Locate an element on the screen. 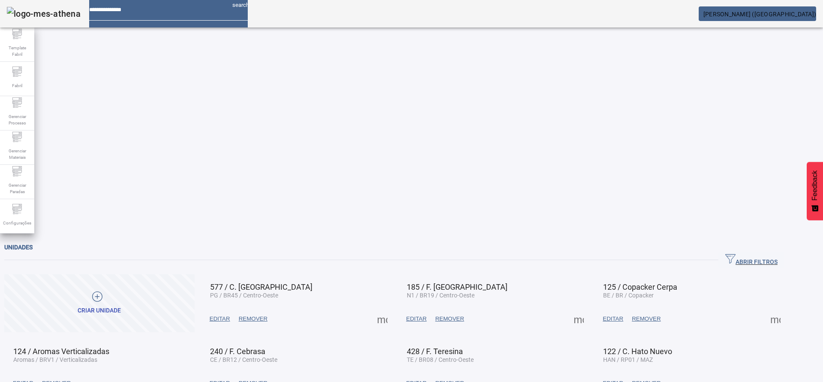 This screenshot has width=823, height=382. img: logo-mes-athena is located at coordinates (44, 14).